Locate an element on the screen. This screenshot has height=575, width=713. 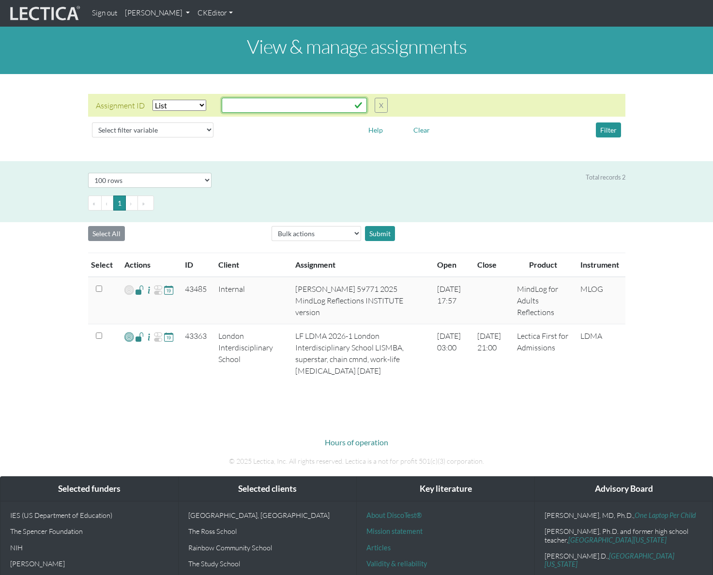
a: Sign out is located at coordinates (105, 13).